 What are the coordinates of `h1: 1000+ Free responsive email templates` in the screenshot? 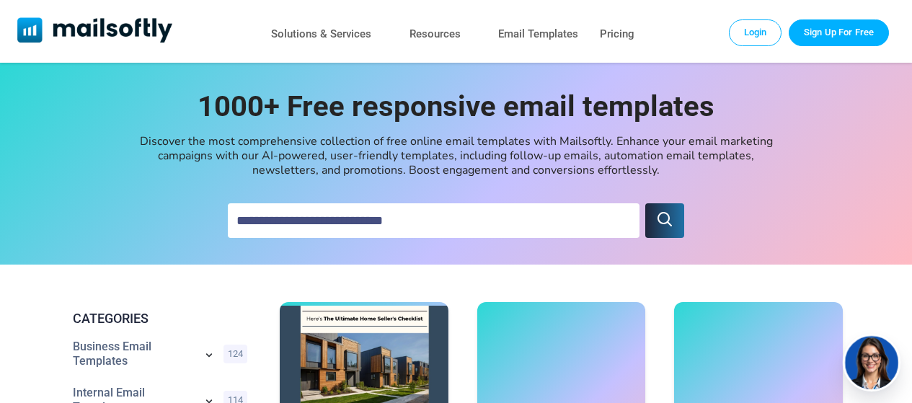 It's located at (456, 106).